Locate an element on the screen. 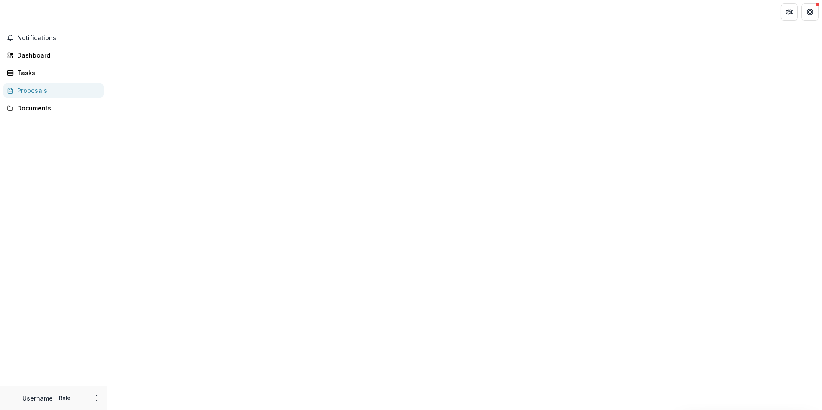 Image resolution: width=822 pixels, height=410 pixels. p: Username is located at coordinates (37, 398).